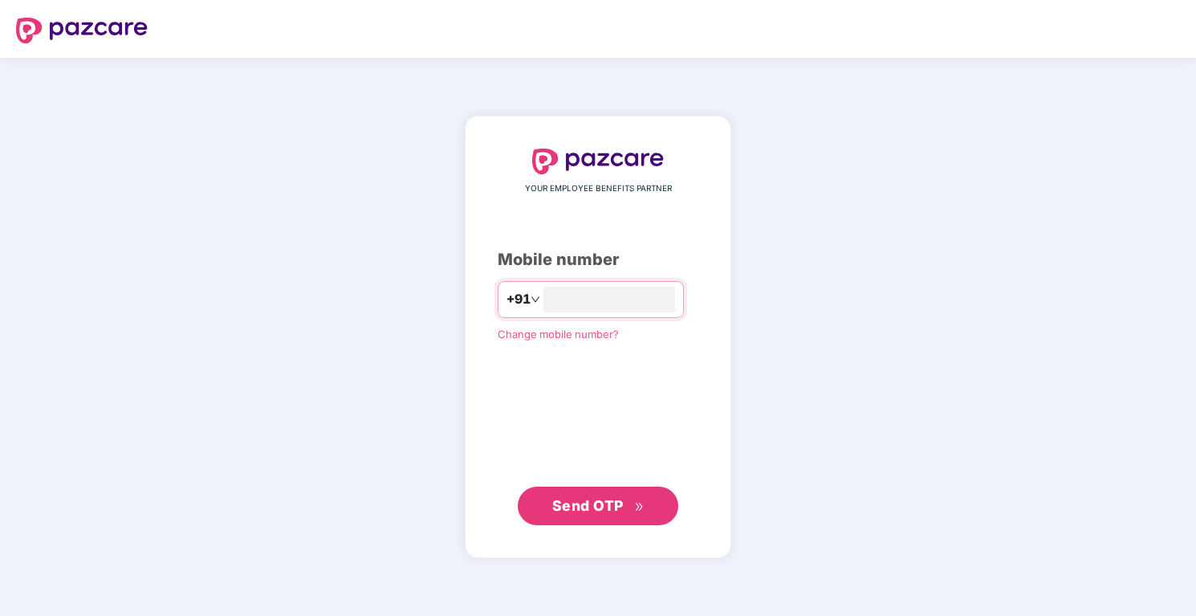  Describe the element at coordinates (598, 506) in the screenshot. I see `button: Send OTPdouble-right` at that location.